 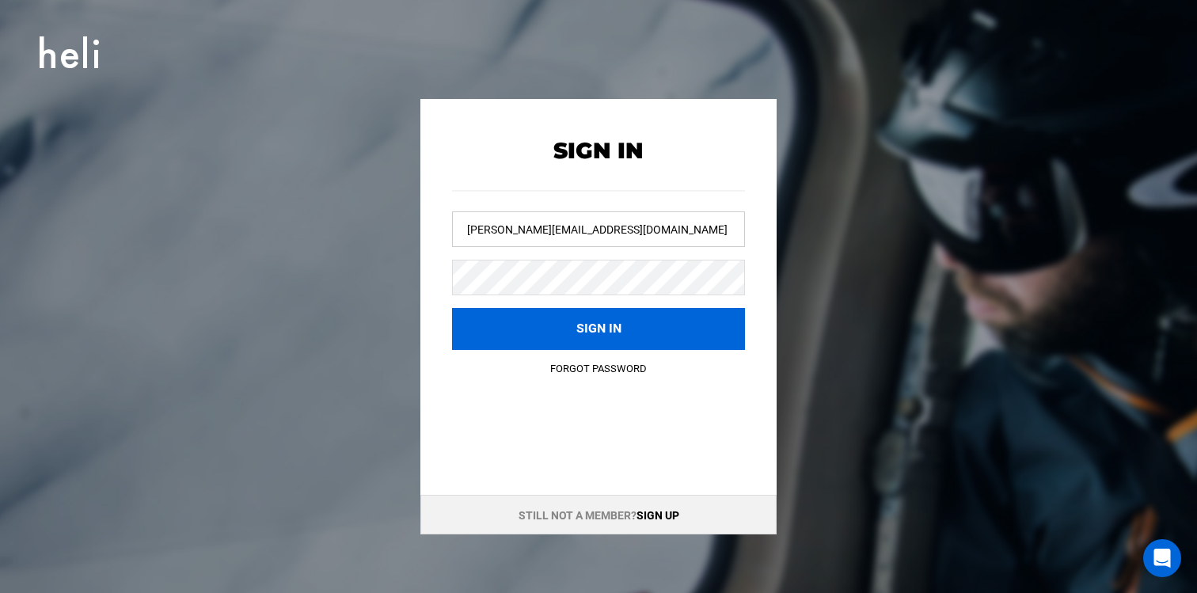 I want to click on a: Forgot Password, so click(x=599, y=368).